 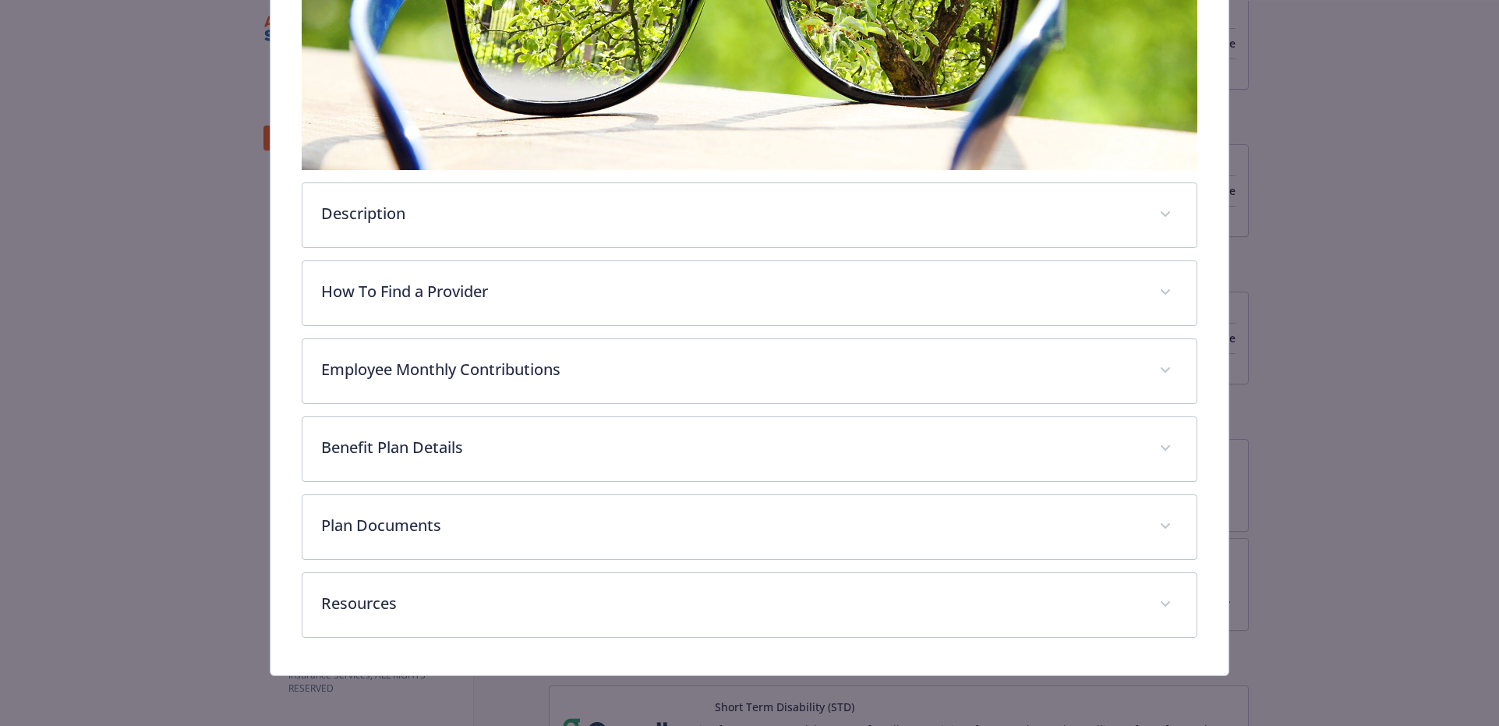 What do you see at coordinates (731, 370) in the screenshot?
I see `p: Employee Monthly Contributions` at bounding box center [731, 370].